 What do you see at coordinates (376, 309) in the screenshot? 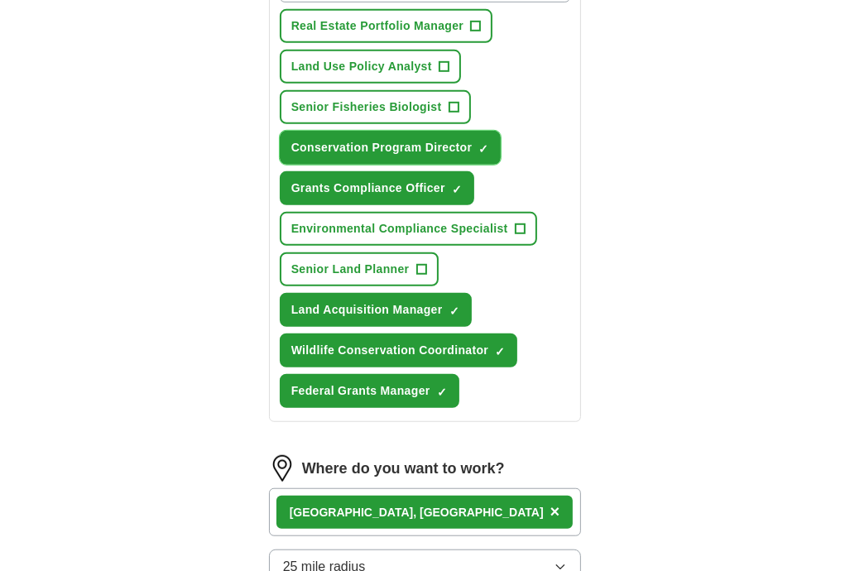
I see `button: Land Acquisition Manager✓` at bounding box center [376, 309].